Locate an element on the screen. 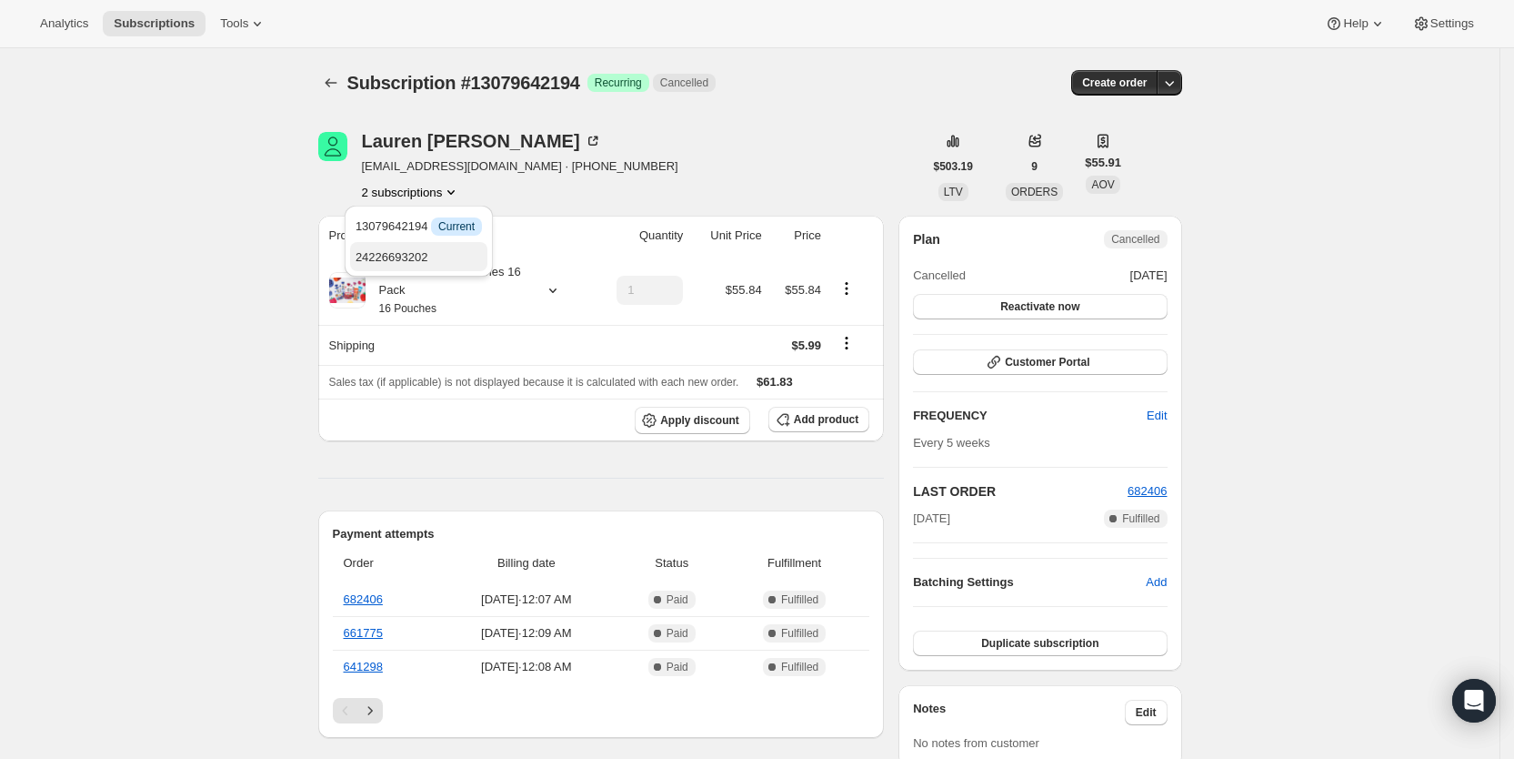 The height and width of the screenshot is (759, 1514). nav: Pagination is located at coordinates (601, 710).